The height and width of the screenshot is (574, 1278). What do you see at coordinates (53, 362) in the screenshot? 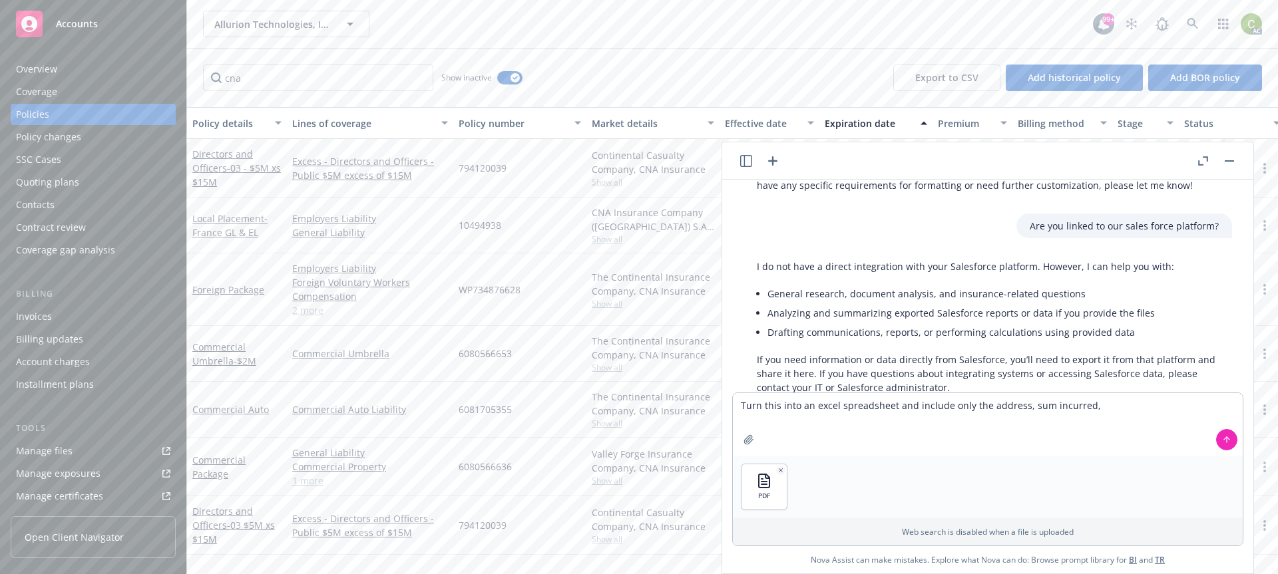
I see `div: Account charges` at bounding box center [53, 362].